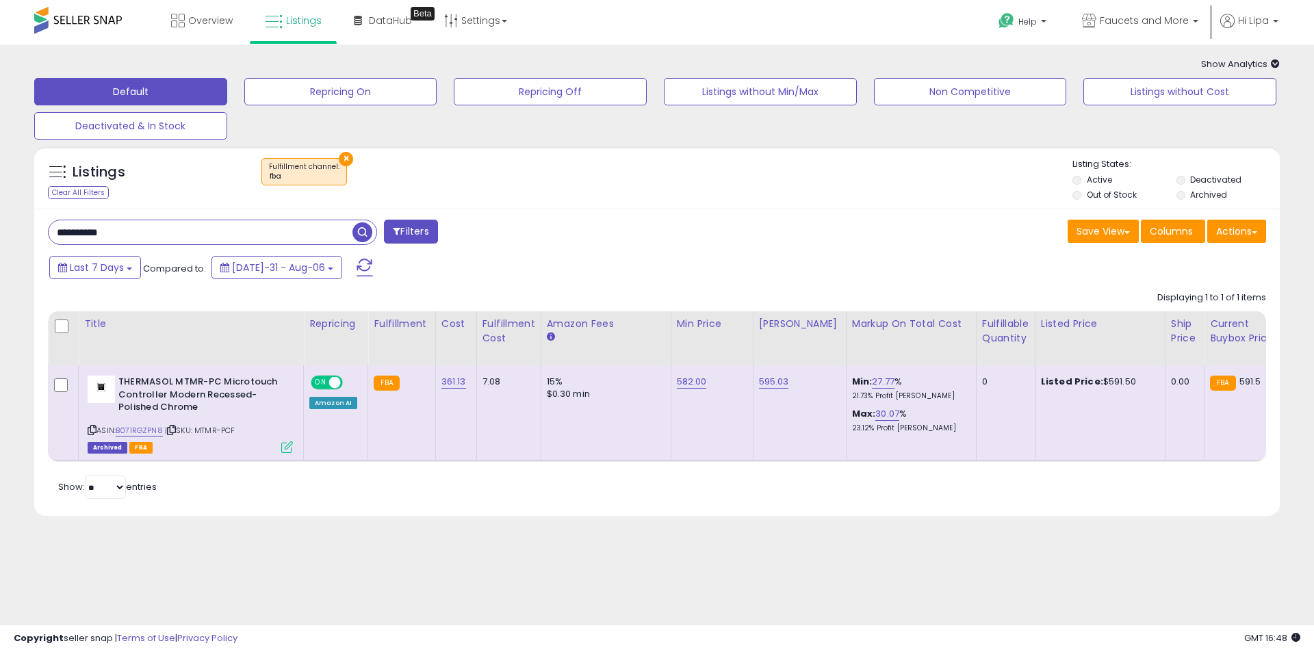 This screenshot has width=1314, height=652. Describe the element at coordinates (1182, 382) in the screenshot. I see `div: 0.00` at that location.